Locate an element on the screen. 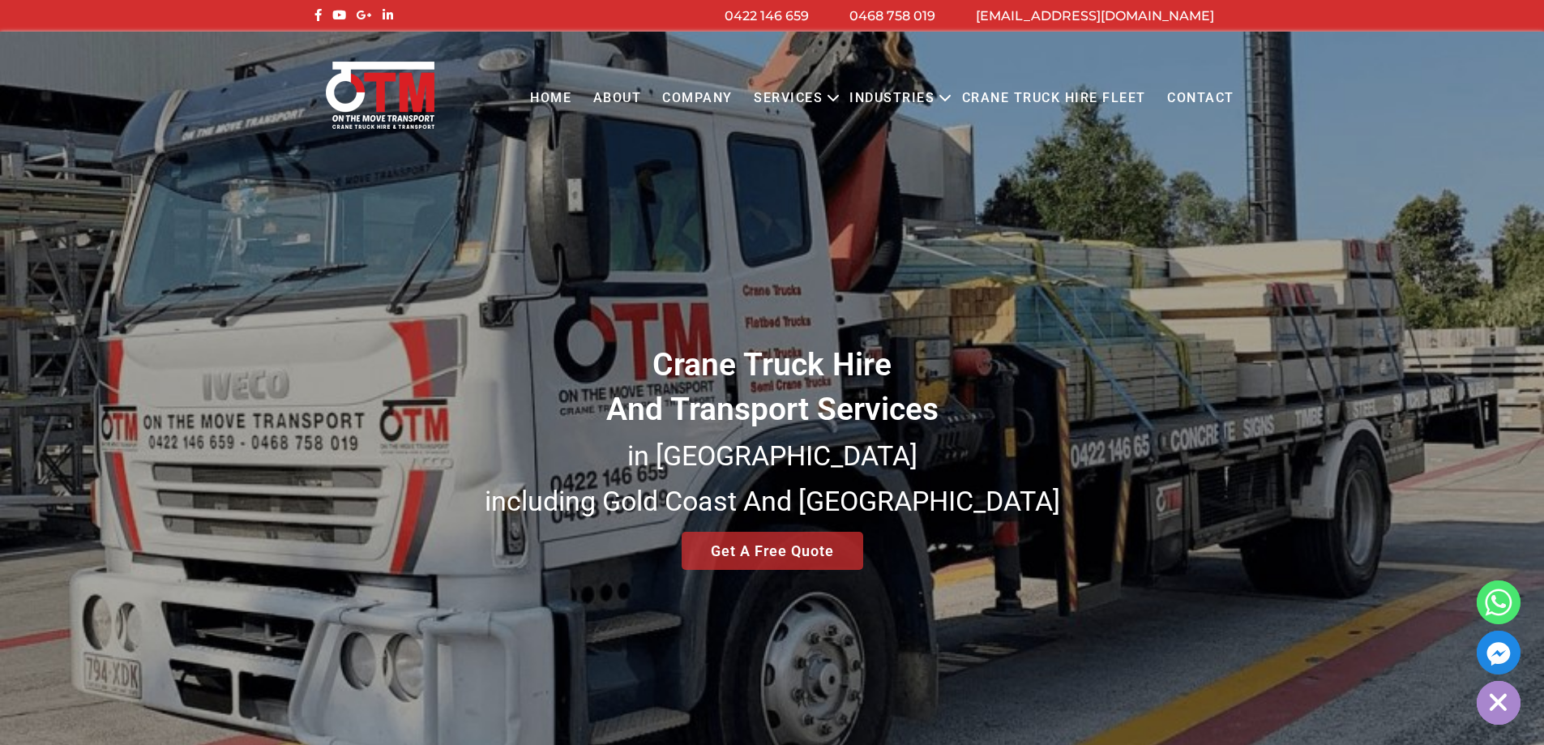  a: Contact is located at coordinates (1200, 98).